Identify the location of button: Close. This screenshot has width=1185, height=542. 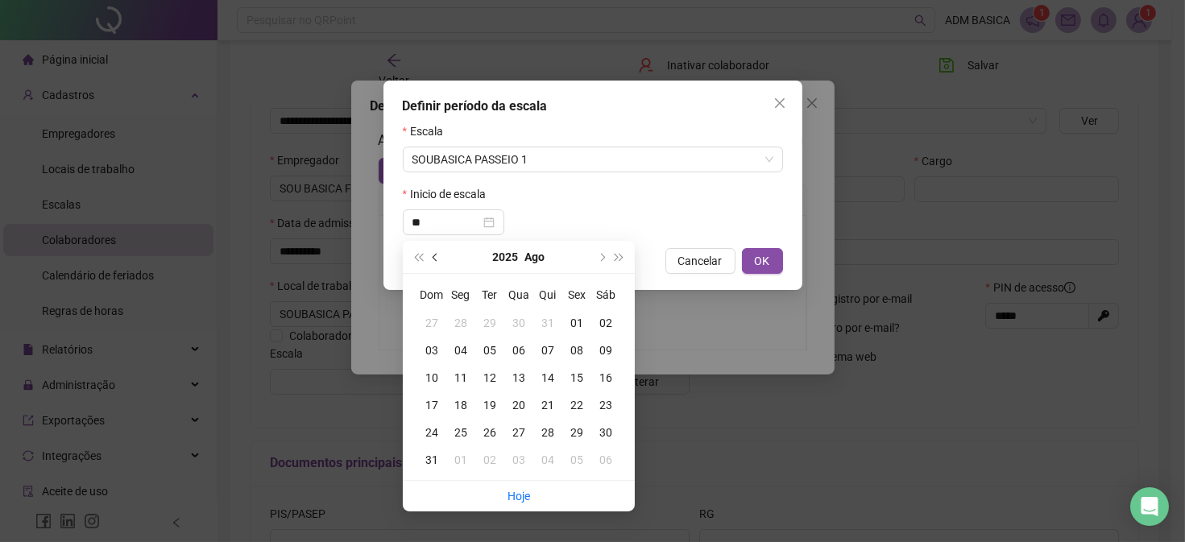
(780, 103).